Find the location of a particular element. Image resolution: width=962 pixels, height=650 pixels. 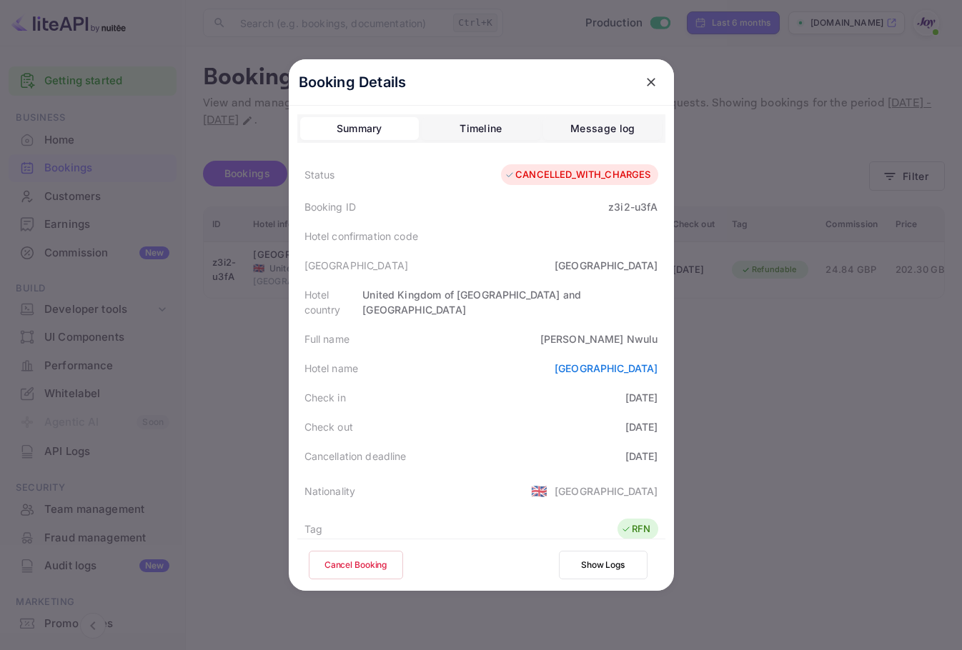

div: Message log is located at coordinates (602, 129).